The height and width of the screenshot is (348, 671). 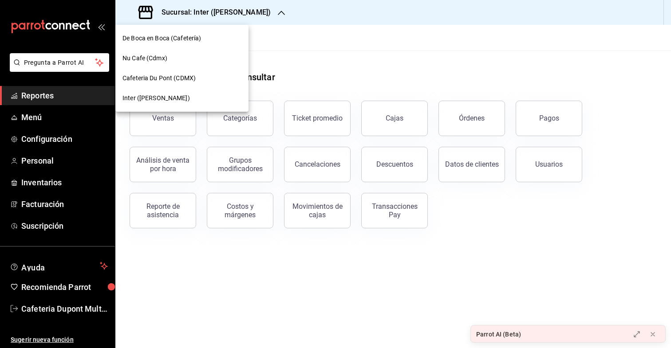 I want to click on div: Nu Cafe (Cdmx), so click(x=182, y=58).